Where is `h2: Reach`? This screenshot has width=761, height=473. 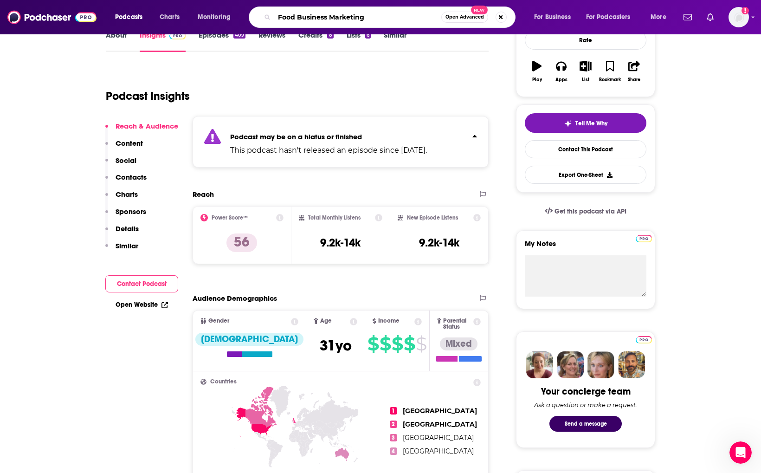 h2: Reach is located at coordinates (203, 194).